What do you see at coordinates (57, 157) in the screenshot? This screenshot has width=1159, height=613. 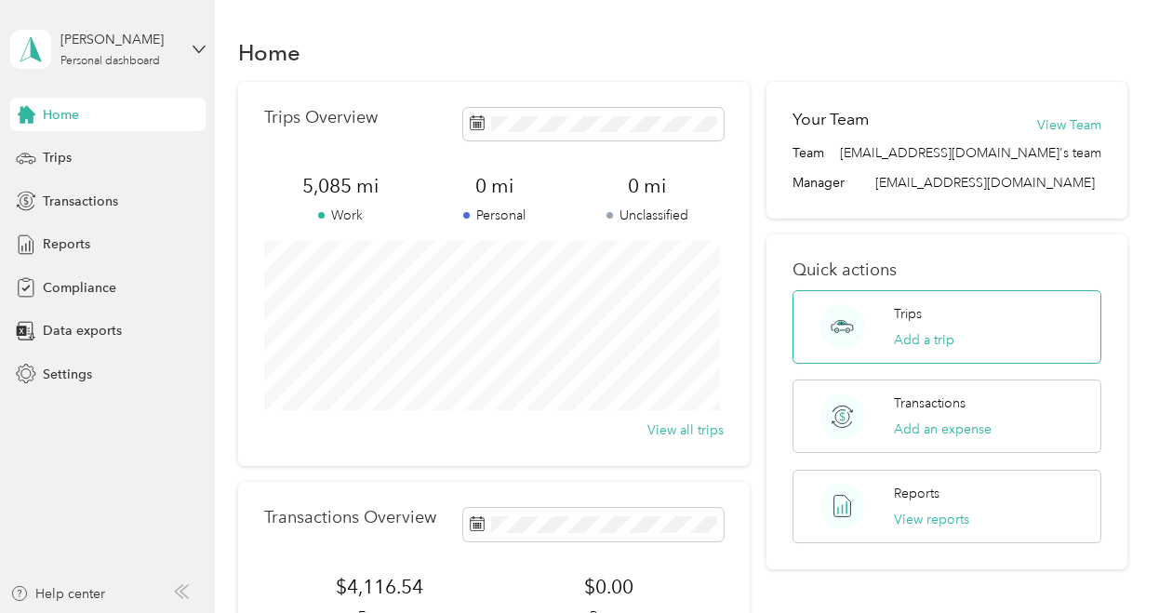 I see `span: Trips` at bounding box center [57, 157].